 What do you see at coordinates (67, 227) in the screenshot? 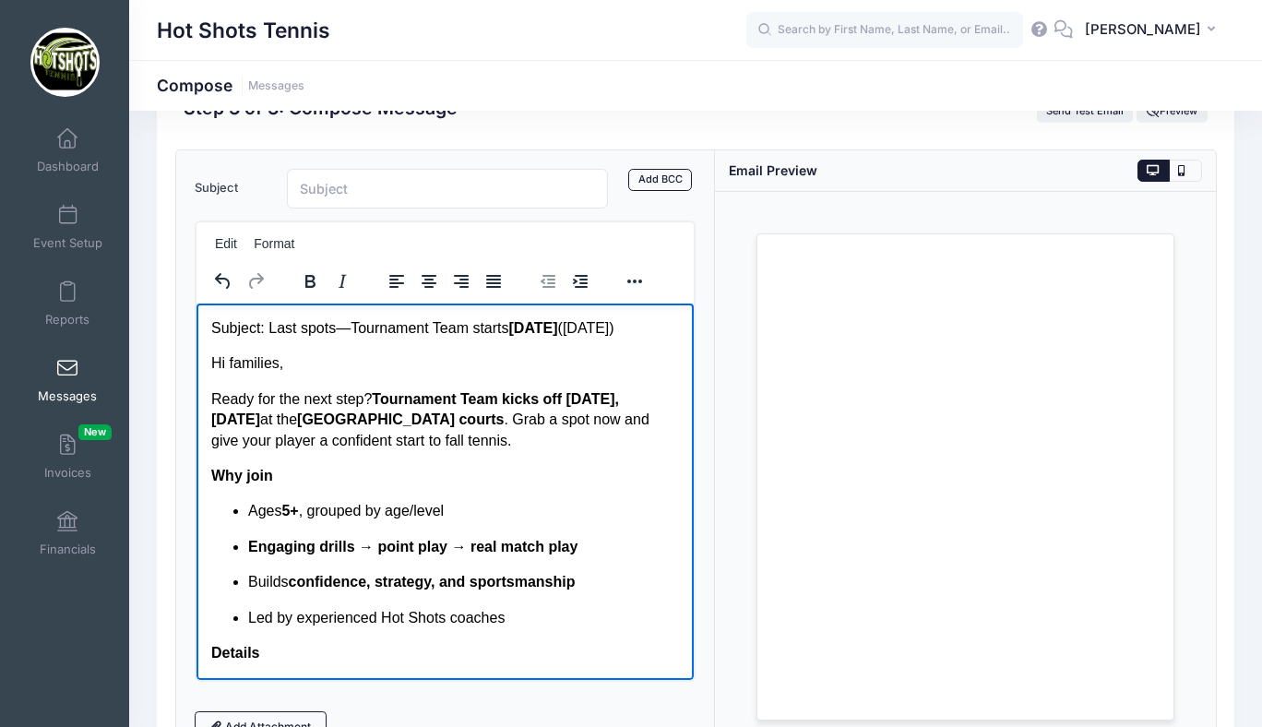
I see `a: Event Setup` at bounding box center [67, 227].